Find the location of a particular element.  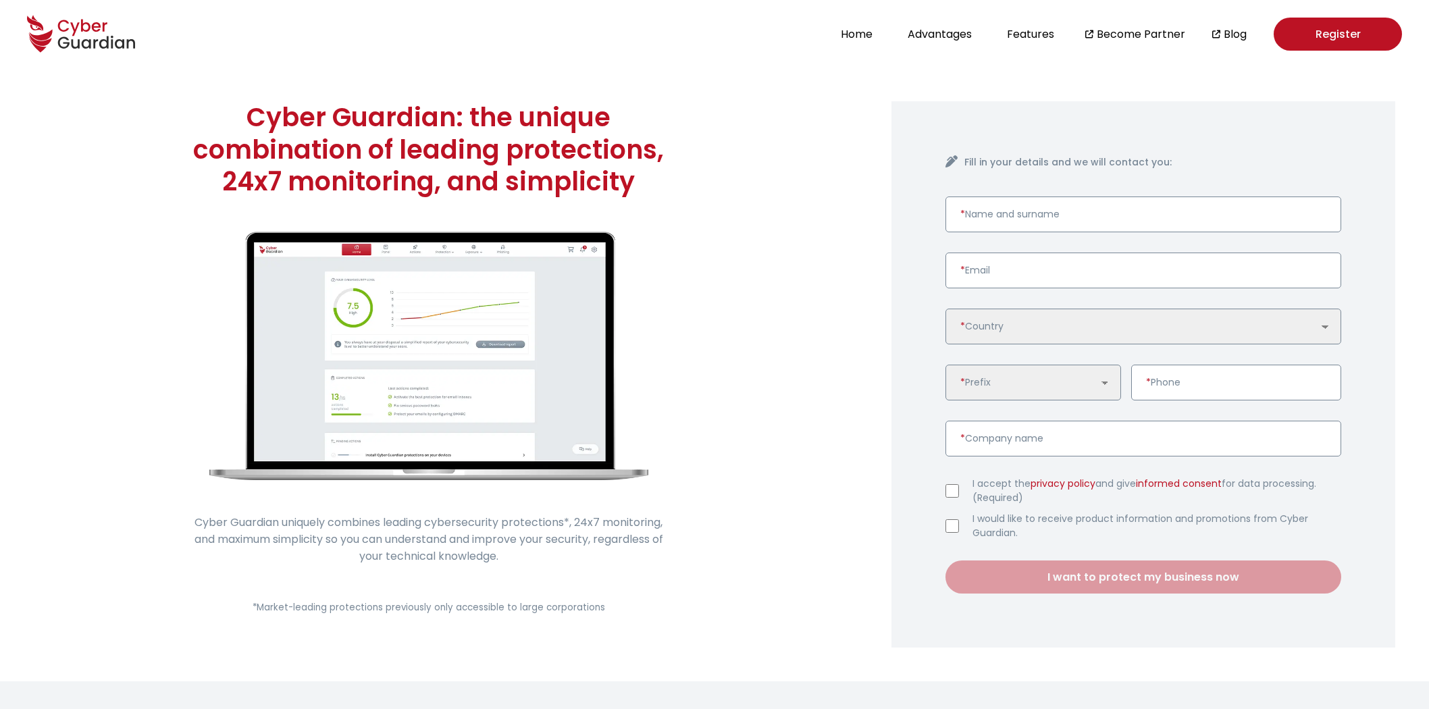

h1: Cyber Guardian: the unique combination of leading protections, 24x7 monitoring, and simplicity is located at coordinates (429, 149).